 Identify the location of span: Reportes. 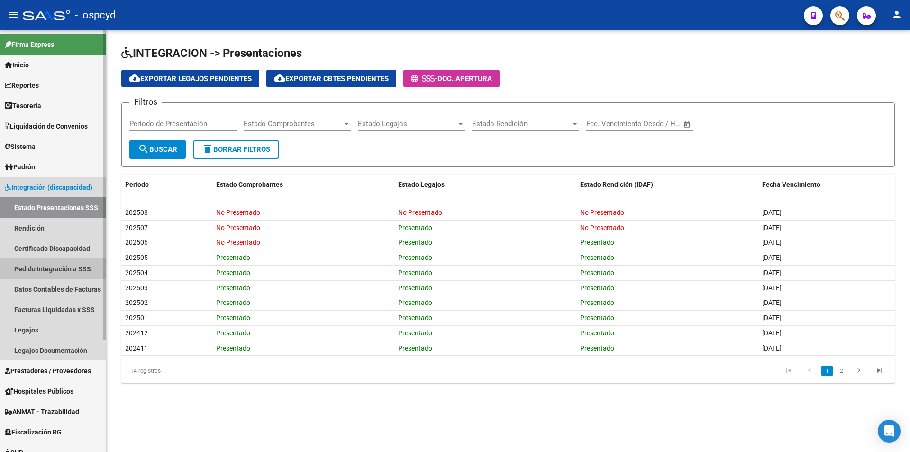
(22, 85).